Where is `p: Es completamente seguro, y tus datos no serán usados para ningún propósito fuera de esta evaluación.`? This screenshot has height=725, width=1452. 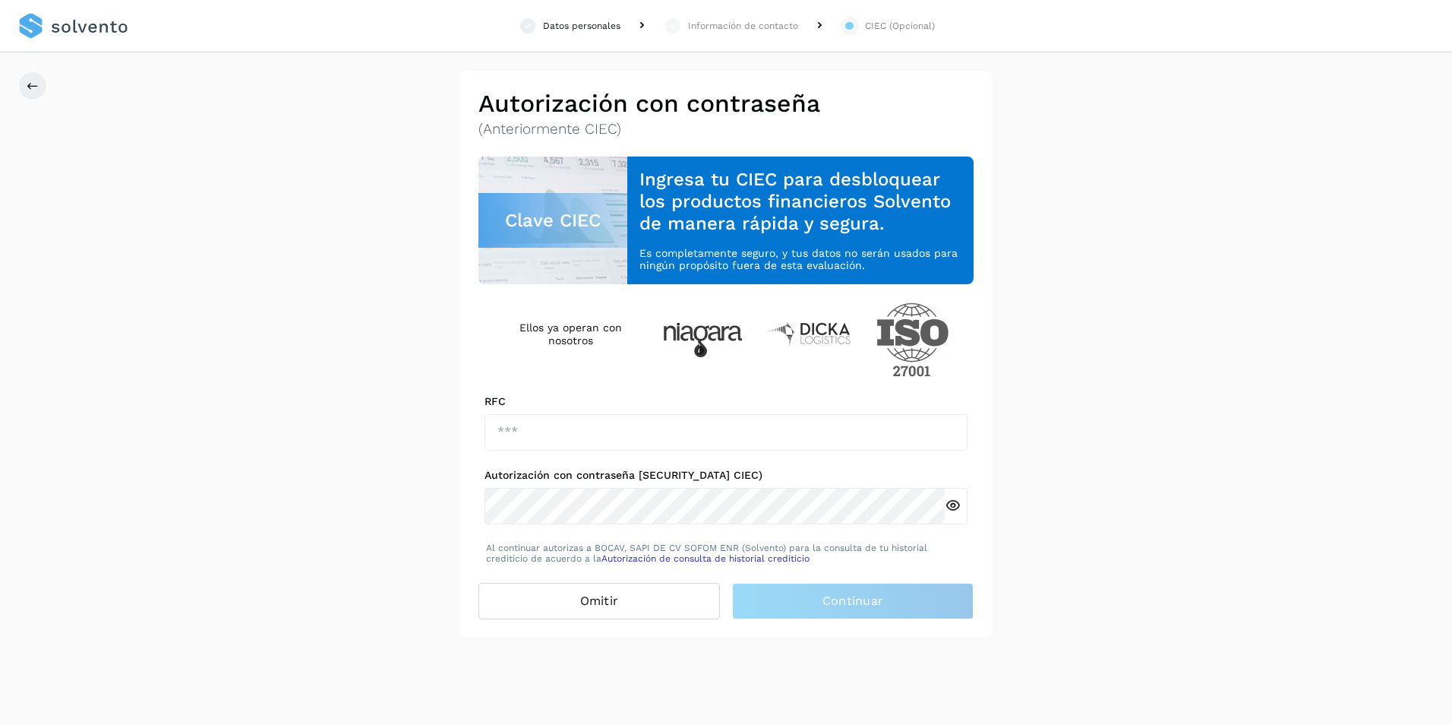
p: Es completamente seguro, y tus datos no serán usados para ningún propósito fuera de esta evaluación. is located at coordinates (801, 260).